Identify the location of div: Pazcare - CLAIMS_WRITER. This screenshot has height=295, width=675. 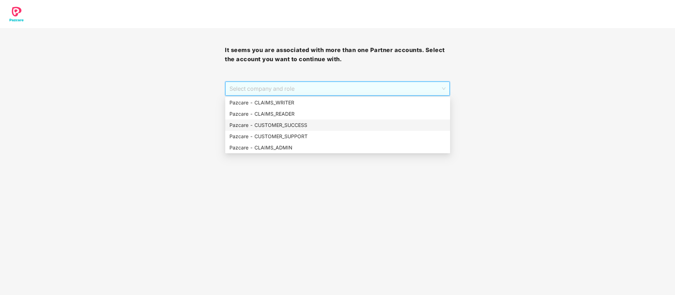
(337, 103).